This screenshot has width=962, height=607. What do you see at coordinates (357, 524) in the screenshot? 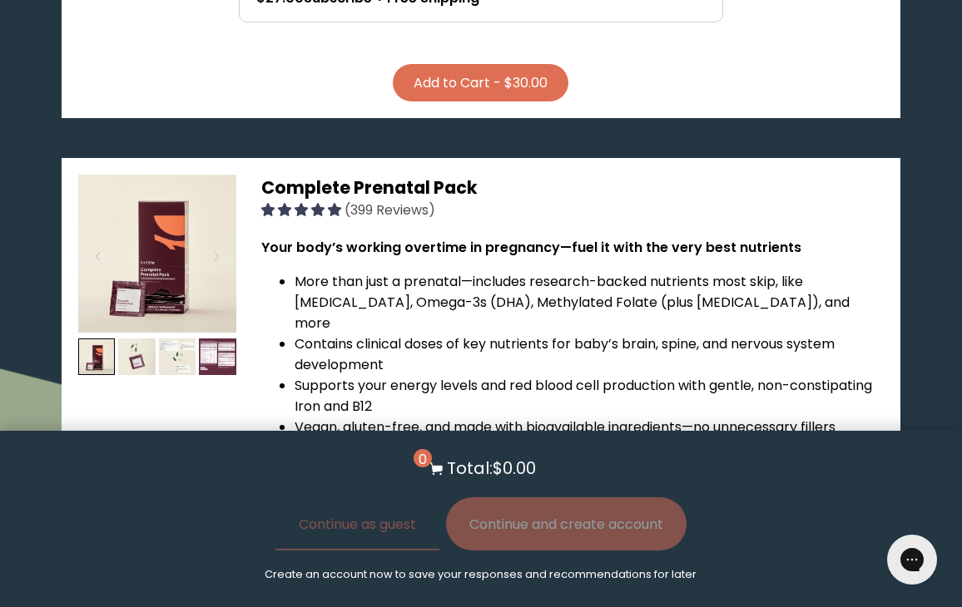
I see `button: Continue as guest` at bounding box center [357, 524].